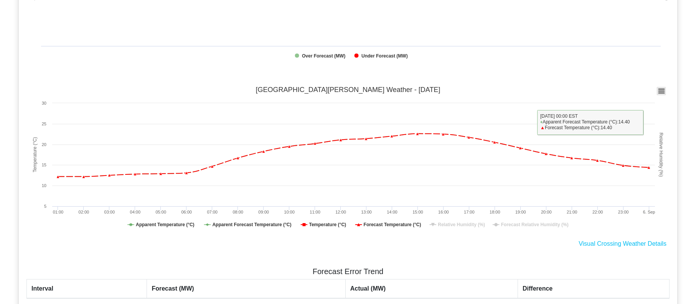  What do you see at coordinates (650, 212) in the screenshot?
I see `tspan: 6. Sep` at bounding box center [650, 212].